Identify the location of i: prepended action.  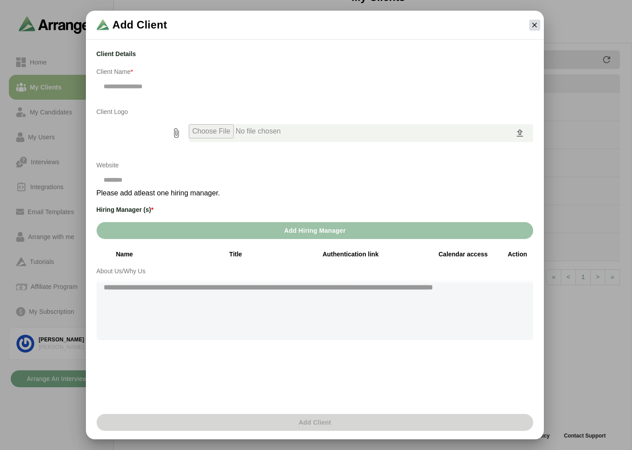
(176, 133).